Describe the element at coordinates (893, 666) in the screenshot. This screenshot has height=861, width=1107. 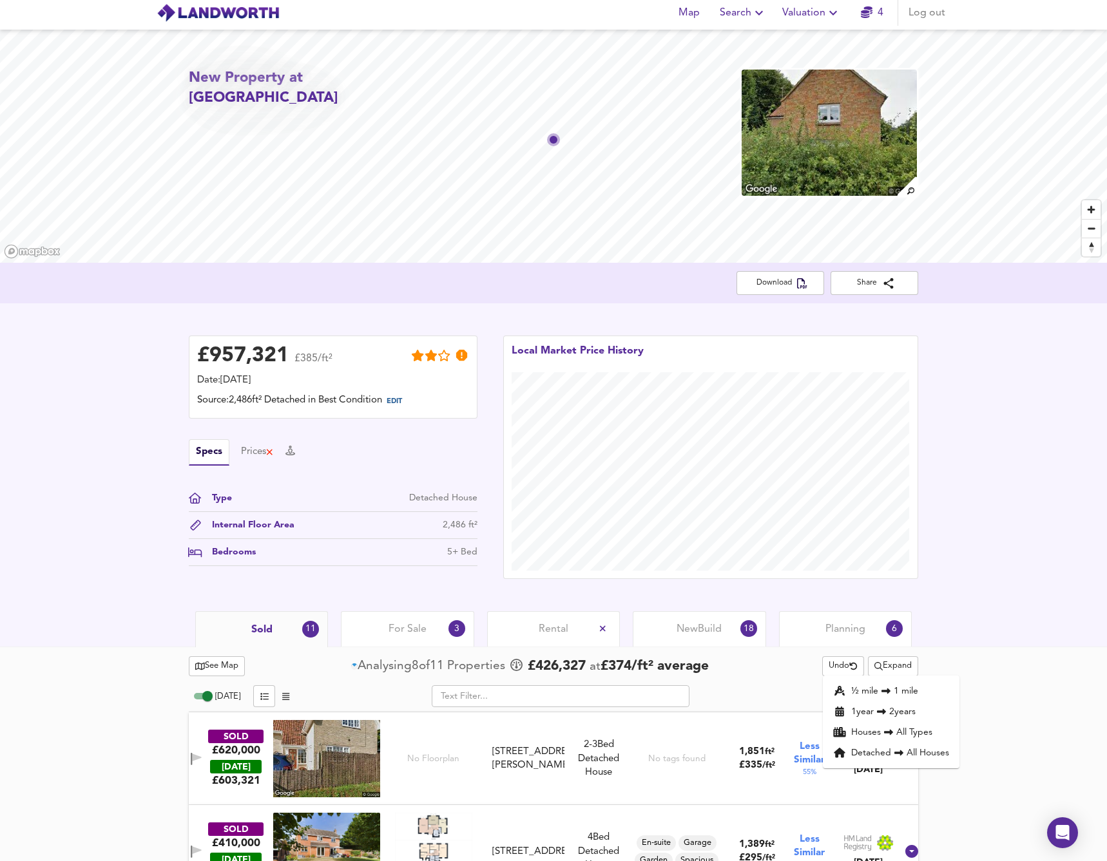
I see `div: split button` at that location.